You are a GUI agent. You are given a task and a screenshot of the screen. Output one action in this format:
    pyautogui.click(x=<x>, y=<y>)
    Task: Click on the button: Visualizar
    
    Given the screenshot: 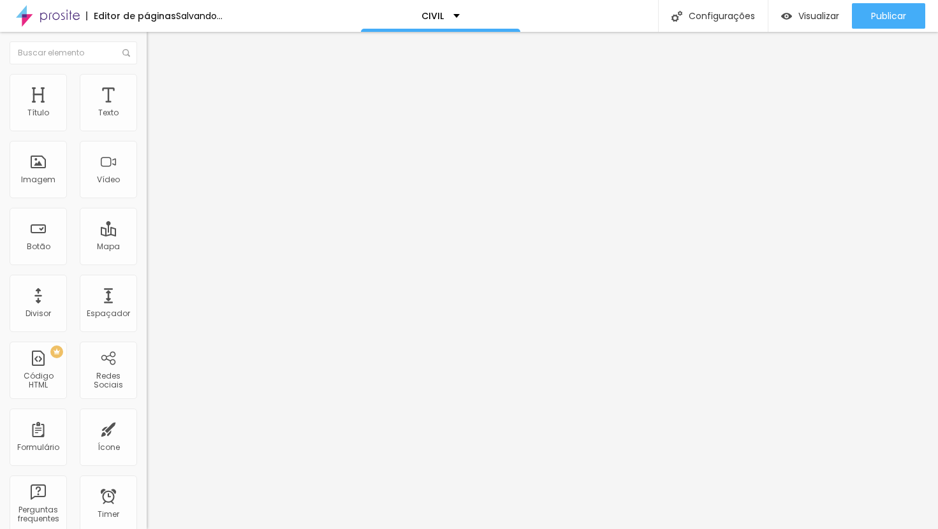 What is the action you would take?
    pyautogui.click(x=810, y=16)
    